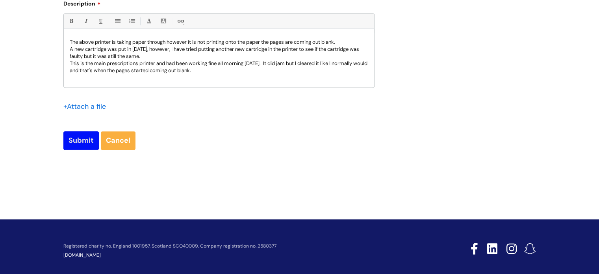 The image size is (599, 274). What do you see at coordinates (239, 246) in the screenshot?
I see `p: Registered charity no. England 1001957, Scotland SCO40009. Company registration no. 2580377` at bounding box center [239, 246].